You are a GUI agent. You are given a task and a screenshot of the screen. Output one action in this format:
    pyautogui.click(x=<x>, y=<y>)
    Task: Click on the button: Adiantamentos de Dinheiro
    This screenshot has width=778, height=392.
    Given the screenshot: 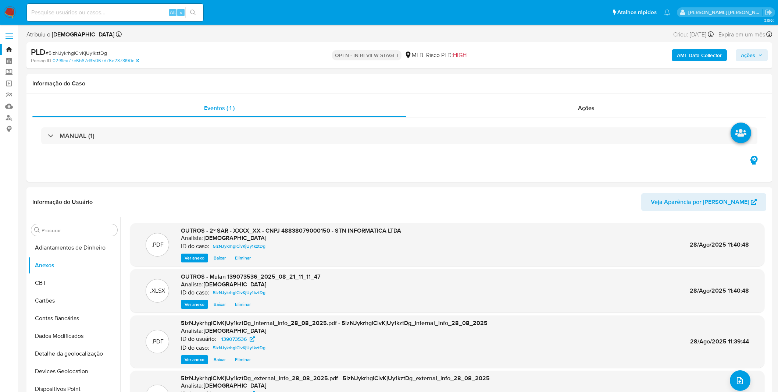 What is the action you would take?
    pyautogui.click(x=74, y=248)
    